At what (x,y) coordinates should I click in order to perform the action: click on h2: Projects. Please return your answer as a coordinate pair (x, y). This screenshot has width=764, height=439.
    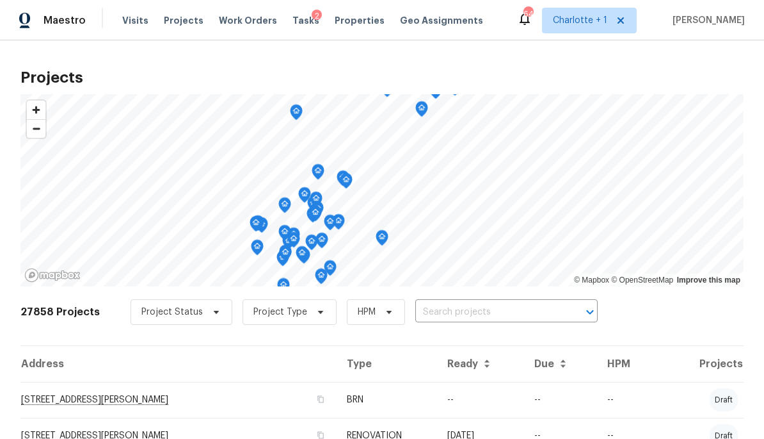
    Looking at the image, I should click on (382, 77).